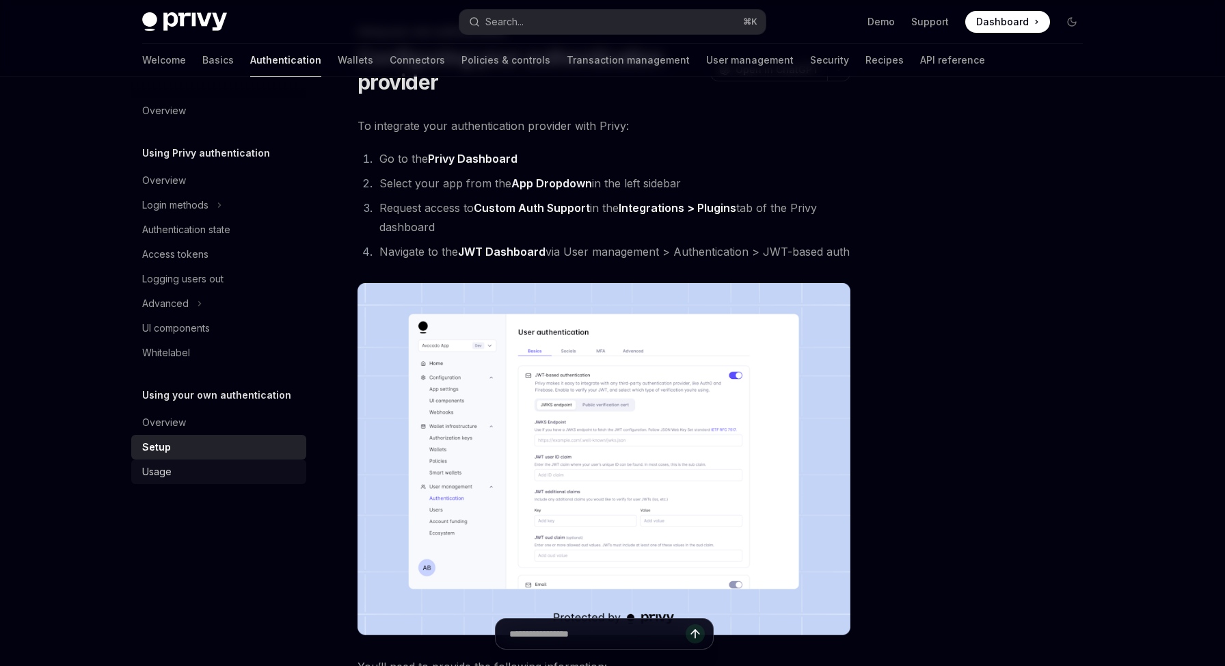  I want to click on a: Authentication, so click(286, 60).